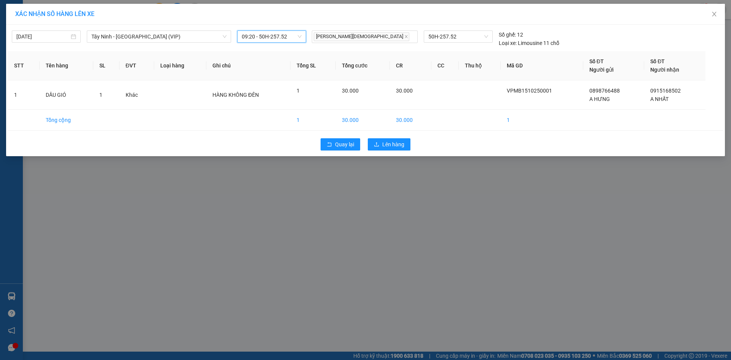 Image resolution: width=731 pixels, height=360 pixels. What do you see at coordinates (340, 144) in the screenshot?
I see `button: rollbackQuay lại` at bounding box center [340, 144].